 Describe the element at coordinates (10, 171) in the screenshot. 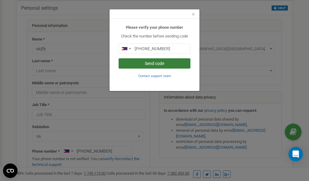

I see `button: Open CMP widget` at that location.